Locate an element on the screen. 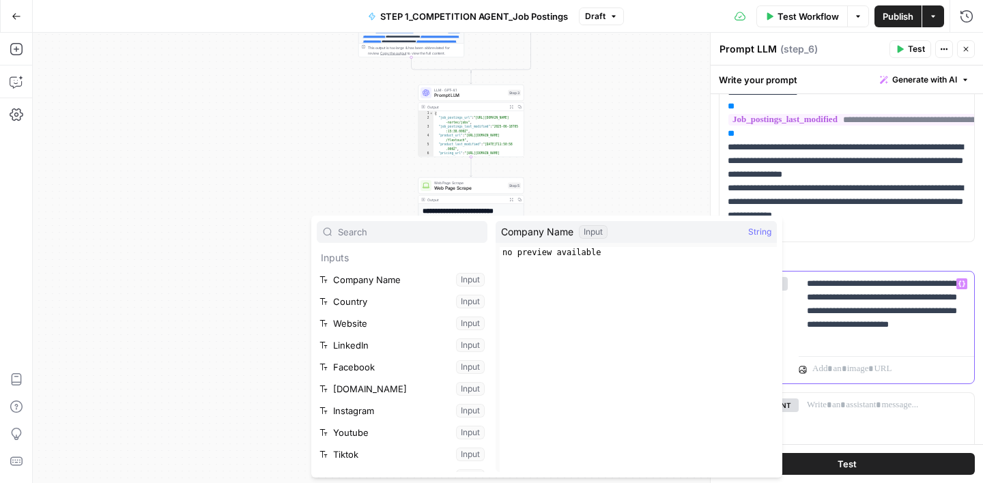 The image size is (983, 483). div: Step 5 is located at coordinates (514, 186).